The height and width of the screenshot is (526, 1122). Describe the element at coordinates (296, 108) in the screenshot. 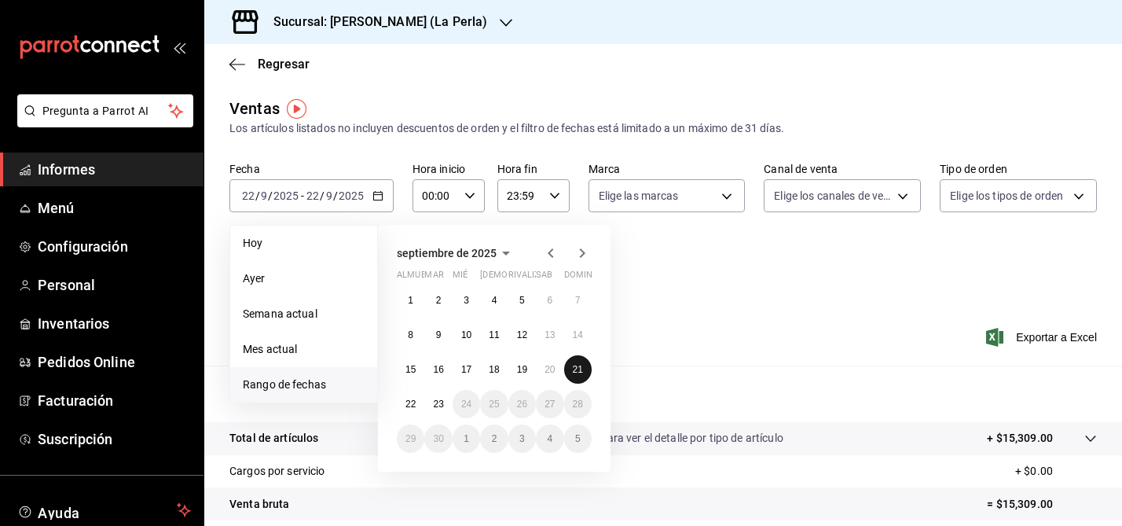

I see `img: Marcador de información sobre herramientas` at that location.